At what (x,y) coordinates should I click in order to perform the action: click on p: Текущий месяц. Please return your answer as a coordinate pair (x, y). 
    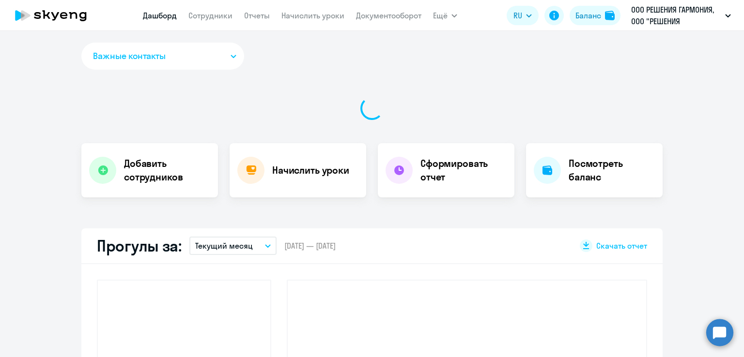
    Looking at the image, I should click on (224, 246).